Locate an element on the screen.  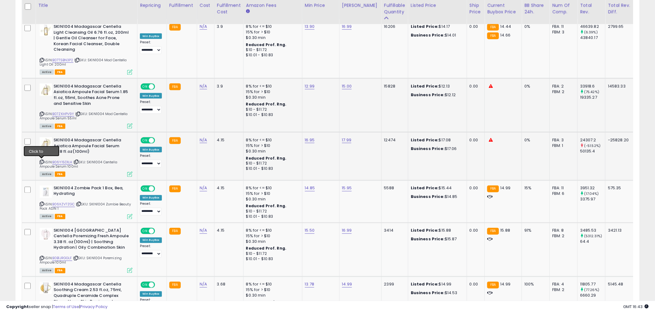
div: 3.9 is located at coordinates (228, 27).